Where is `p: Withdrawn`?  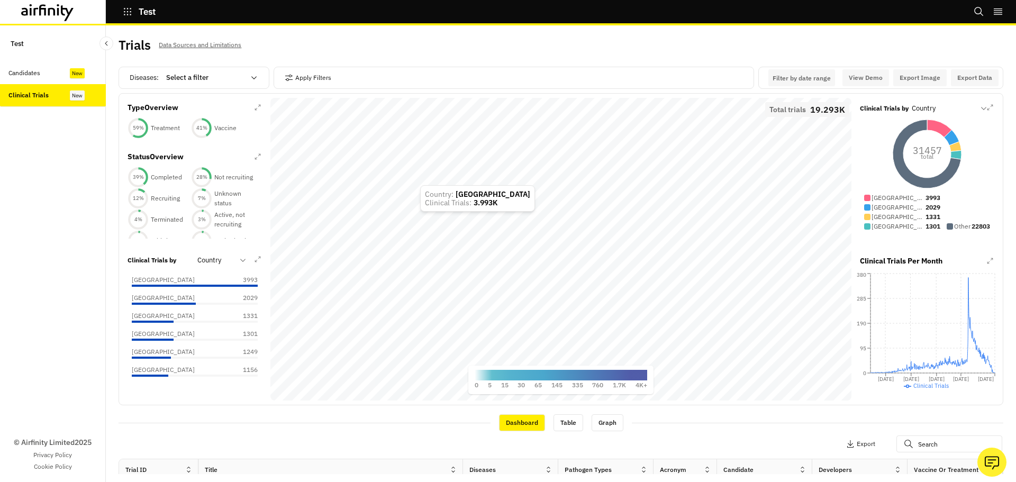
p: Withdrawn is located at coordinates (166, 241).